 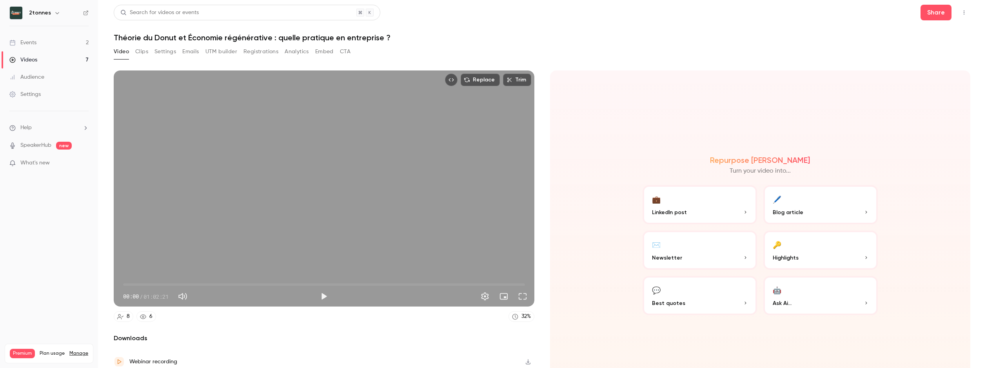 What do you see at coordinates (26, 128) in the screenshot?
I see `span: Help` at bounding box center [26, 128].